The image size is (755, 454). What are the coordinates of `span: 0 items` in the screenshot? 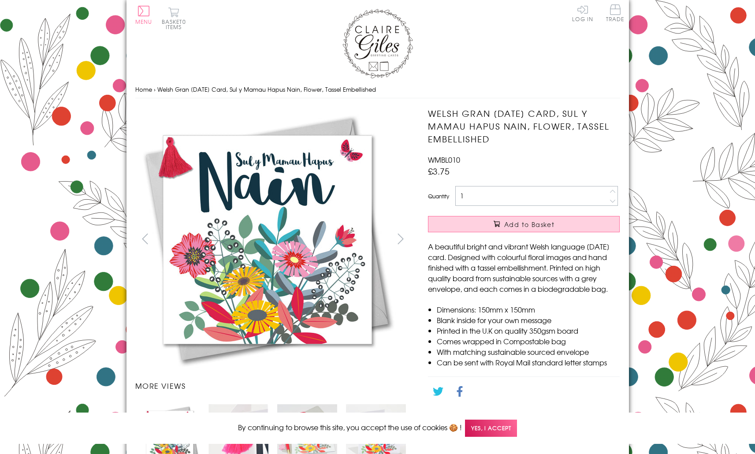 It's located at (176, 24).